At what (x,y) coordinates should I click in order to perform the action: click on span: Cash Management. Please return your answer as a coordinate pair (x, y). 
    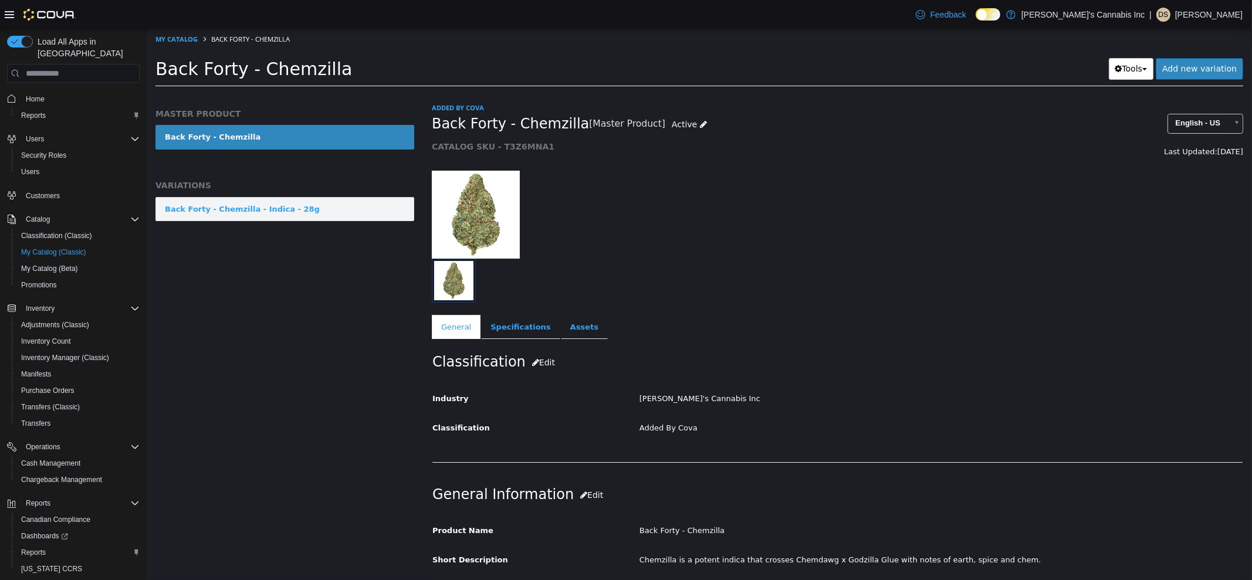
    Looking at the image, I should click on (50, 464).